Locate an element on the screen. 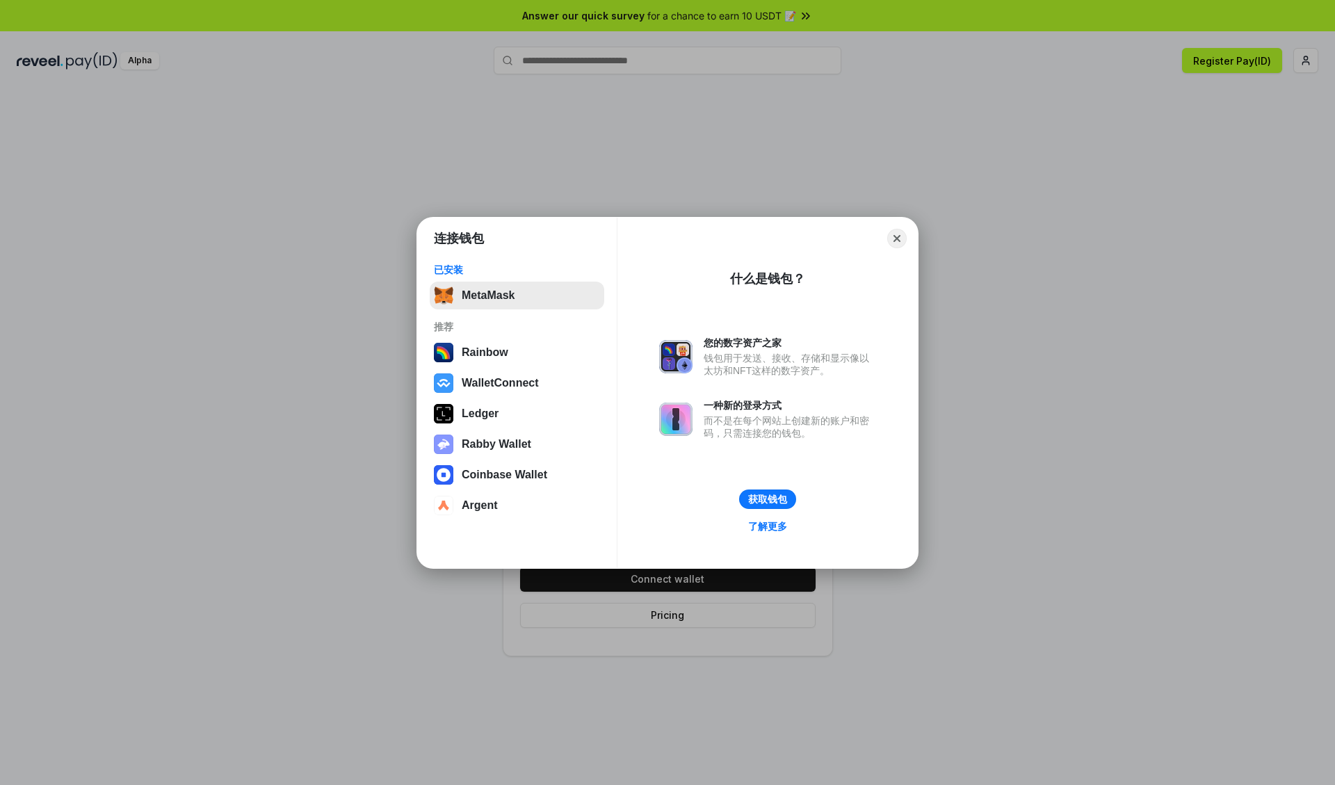 This screenshot has height=785, width=1335. div: 了解更多 is located at coordinates (768, 527).